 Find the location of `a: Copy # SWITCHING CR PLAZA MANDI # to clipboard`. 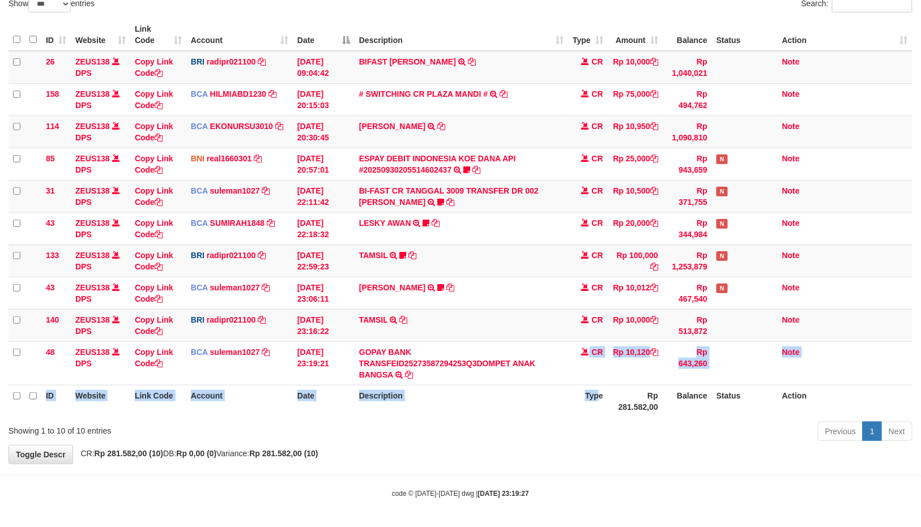

a: Copy # SWITCHING CR PLAZA MANDI # to clipboard is located at coordinates (504, 94).